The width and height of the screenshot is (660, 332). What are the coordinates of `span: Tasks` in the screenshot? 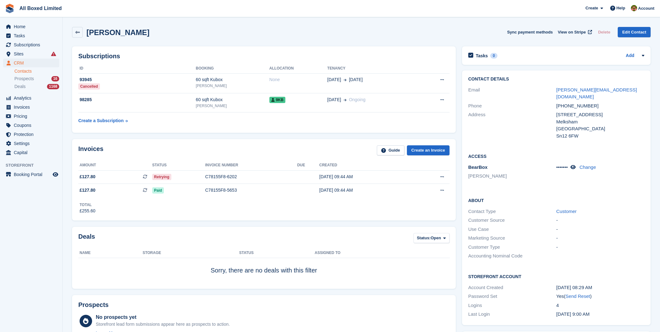 It's located at (33, 36).